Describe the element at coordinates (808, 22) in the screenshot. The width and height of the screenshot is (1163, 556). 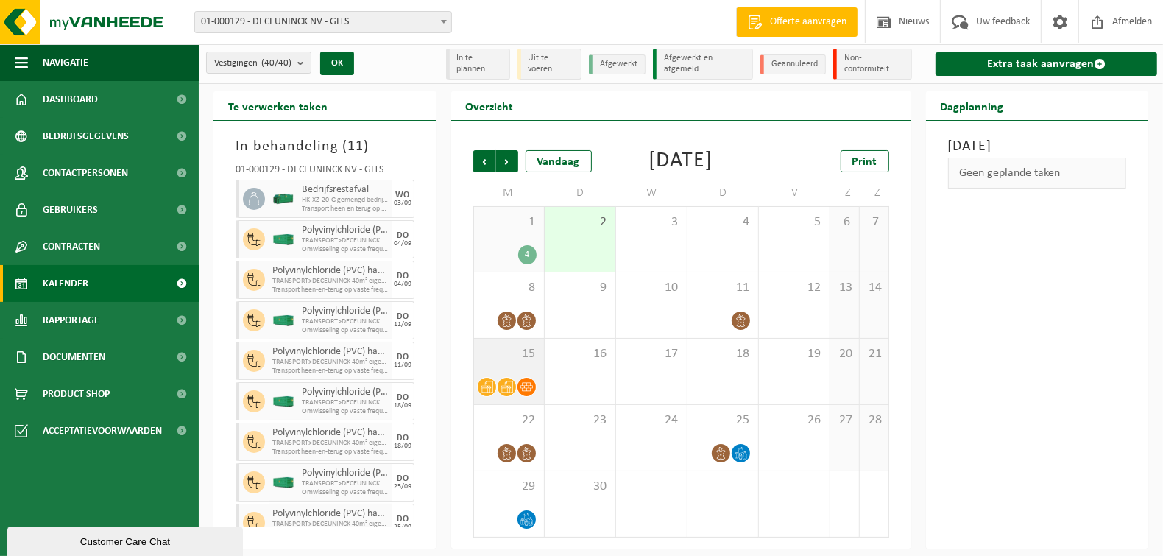
I see `span: Offerte aanvragen` at that location.